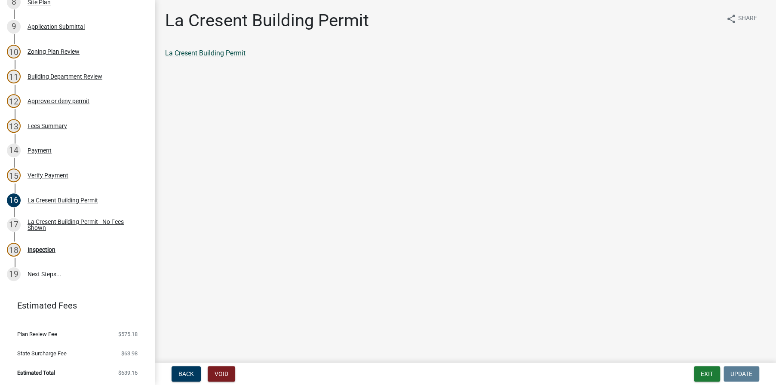 This screenshot has width=776, height=385. What do you see at coordinates (14, 225) in the screenshot?
I see `div: 17` at bounding box center [14, 225].